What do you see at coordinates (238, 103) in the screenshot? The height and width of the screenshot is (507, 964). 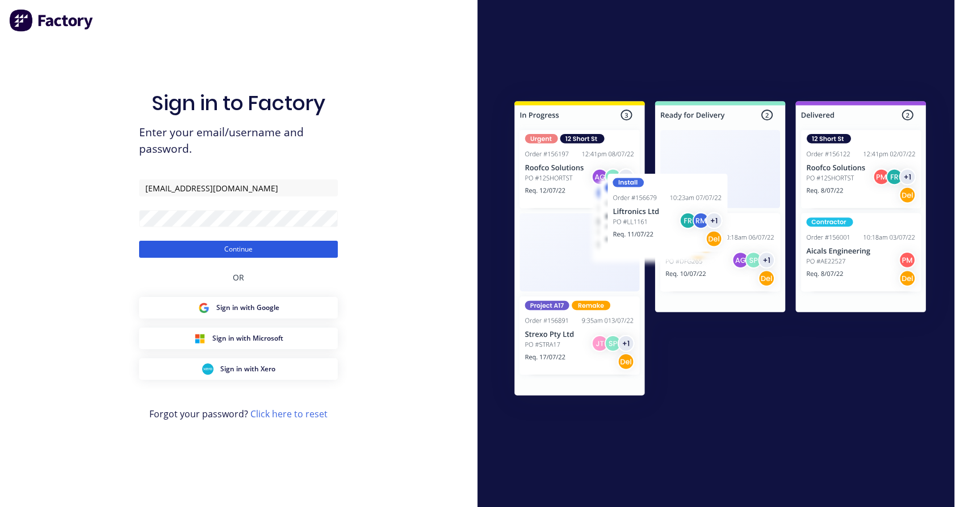 I see `h1: Sign in to Factory` at bounding box center [238, 103].